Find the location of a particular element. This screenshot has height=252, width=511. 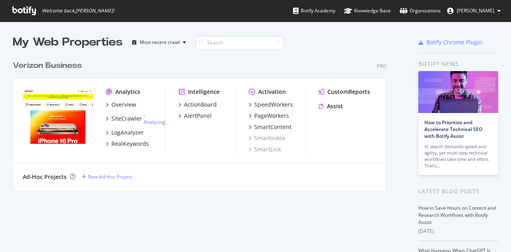

a: SmartContent is located at coordinates (270, 127).